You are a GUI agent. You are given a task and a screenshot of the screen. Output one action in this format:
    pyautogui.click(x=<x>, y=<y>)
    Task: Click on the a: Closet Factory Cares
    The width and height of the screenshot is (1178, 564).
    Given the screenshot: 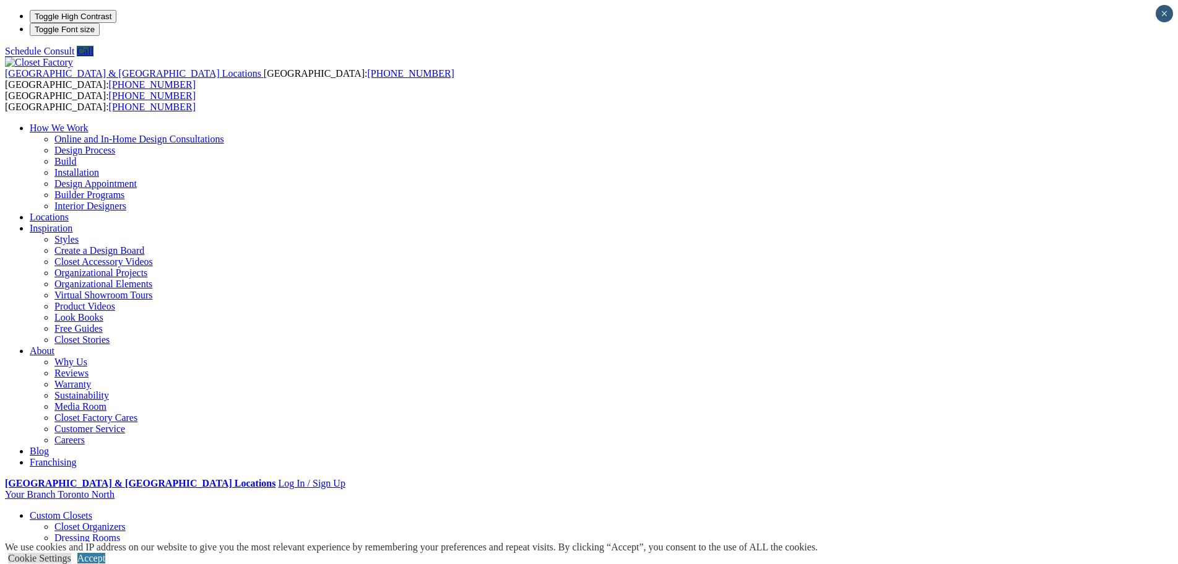 What is the action you would take?
    pyautogui.click(x=96, y=417)
    